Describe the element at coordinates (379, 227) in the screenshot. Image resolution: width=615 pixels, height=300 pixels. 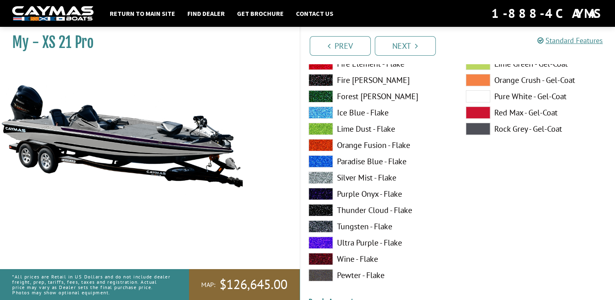
I see `label: Tungsten - Flake` at that location.